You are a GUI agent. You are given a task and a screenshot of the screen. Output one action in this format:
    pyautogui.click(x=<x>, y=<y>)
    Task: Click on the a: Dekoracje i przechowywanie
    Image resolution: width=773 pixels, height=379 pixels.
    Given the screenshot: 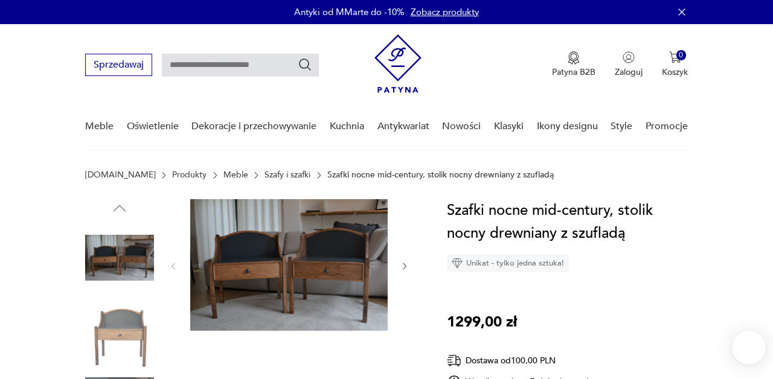 What is the action you would take?
    pyautogui.click(x=254, y=126)
    